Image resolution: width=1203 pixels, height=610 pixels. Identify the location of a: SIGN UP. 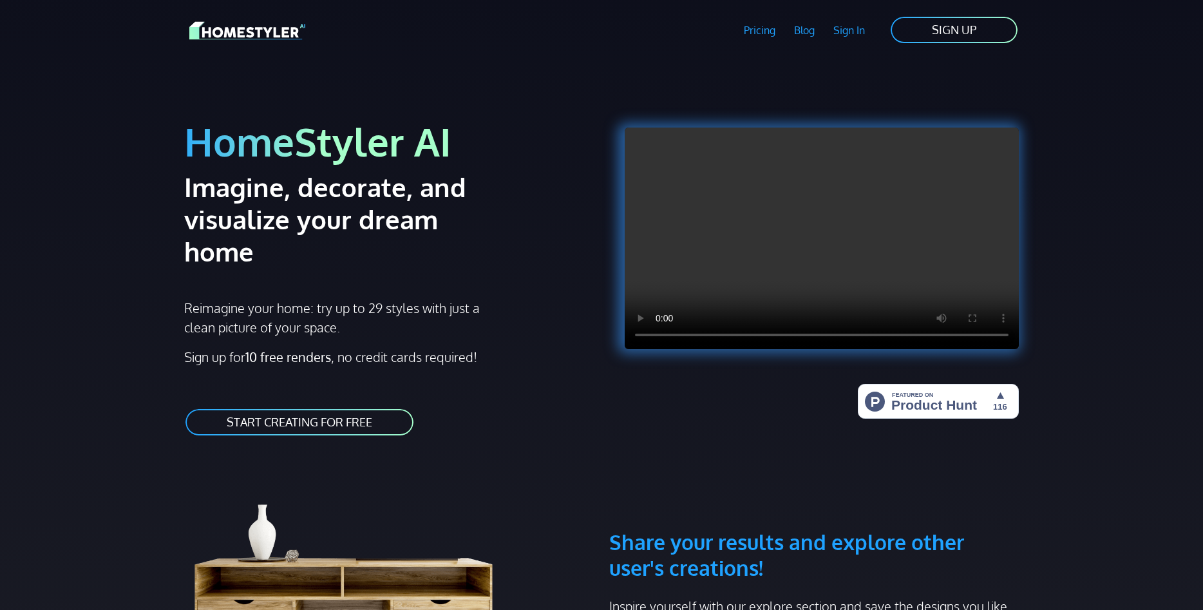
(954, 30).